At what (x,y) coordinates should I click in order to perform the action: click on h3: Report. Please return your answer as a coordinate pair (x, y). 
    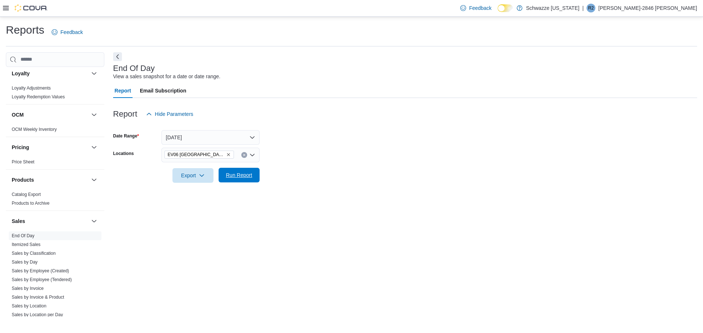
    Looking at the image, I should click on (125, 114).